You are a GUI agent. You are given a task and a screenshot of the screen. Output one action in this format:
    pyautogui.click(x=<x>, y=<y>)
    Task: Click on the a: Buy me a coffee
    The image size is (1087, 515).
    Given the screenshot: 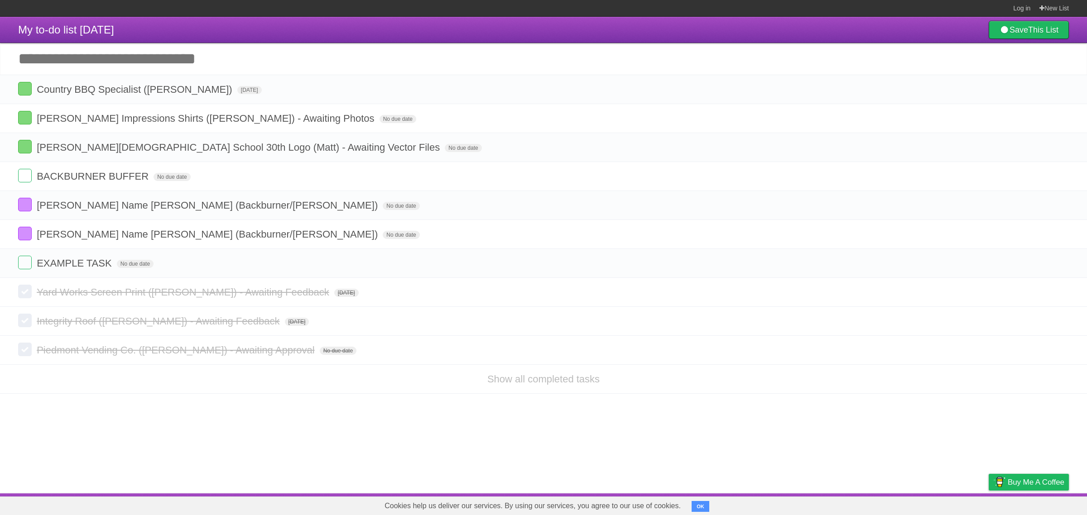 What is the action you would take?
    pyautogui.click(x=1029, y=482)
    